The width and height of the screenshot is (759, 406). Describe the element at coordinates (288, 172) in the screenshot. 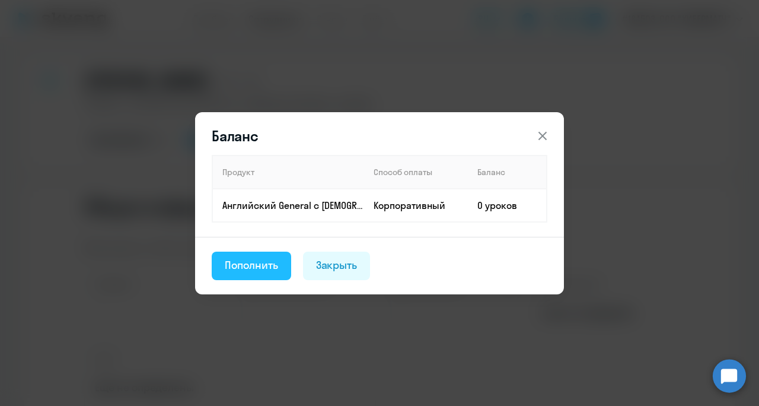

I see `th: Продукт` at that location.